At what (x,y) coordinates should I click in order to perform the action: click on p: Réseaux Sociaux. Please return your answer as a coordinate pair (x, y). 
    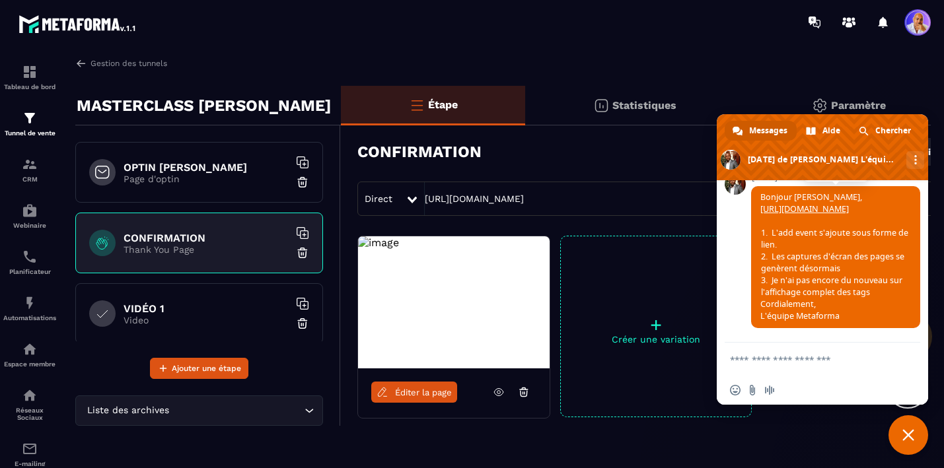
    Looking at the image, I should click on (30, 414).